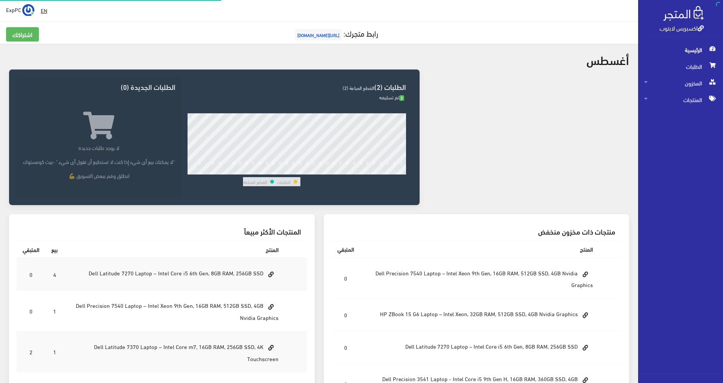 The width and height of the screenshot is (723, 383). I want to click on p: انطلق وقم ببعض التسويق 💪, so click(99, 175).